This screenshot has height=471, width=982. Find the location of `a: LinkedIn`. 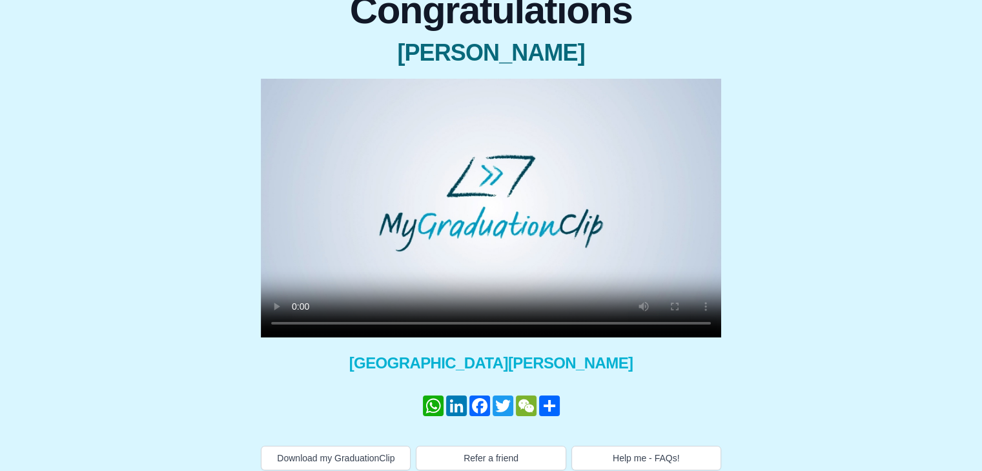

a: LinkedIn is located at coordinates (456, 406).